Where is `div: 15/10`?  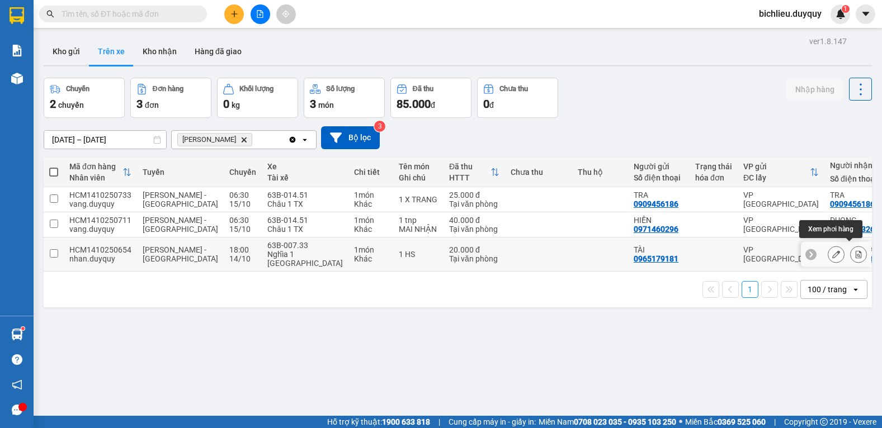
div: 15/10 is located at coordinates (243, 229).